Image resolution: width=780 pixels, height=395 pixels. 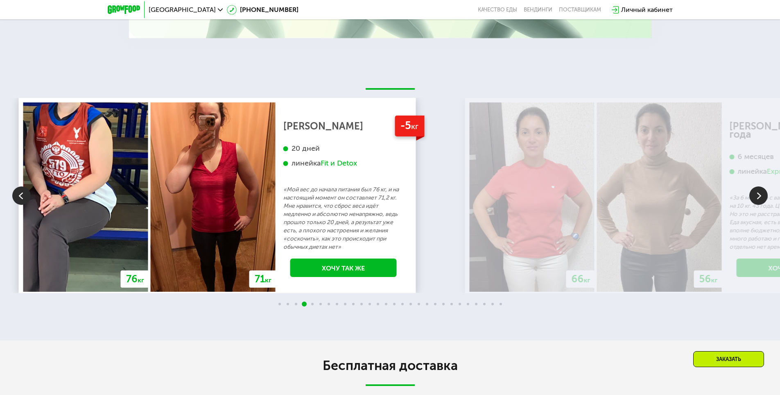 I want to click on a: Хочу так же, so click(x=343, y=267).